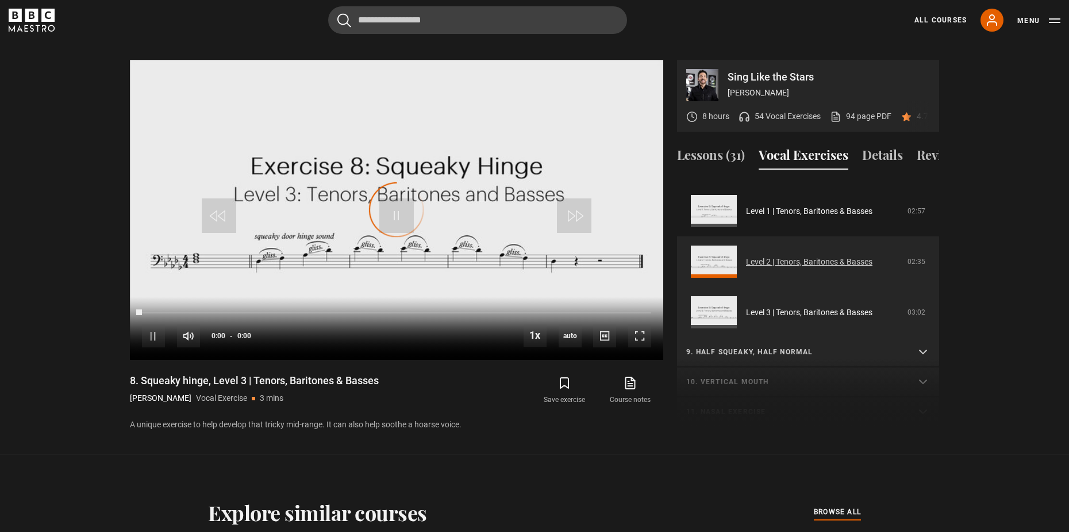 This screenshot has height=532, width=1069. I want to click on button: Details, so click(882, 157).